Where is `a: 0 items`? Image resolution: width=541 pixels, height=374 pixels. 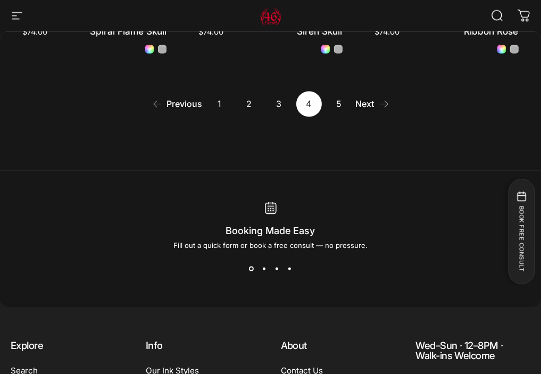
a: 0 items is located at coordinates (524, 16).